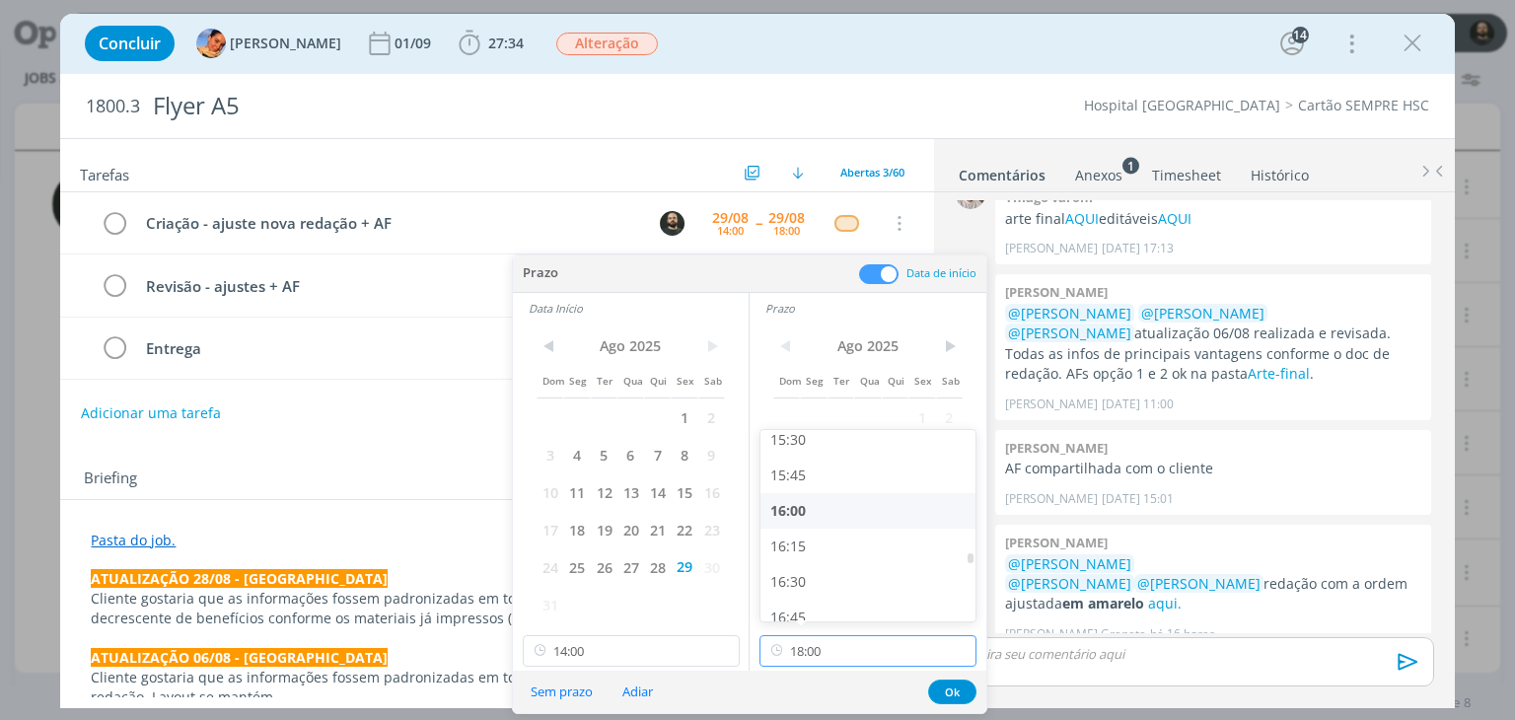 This screenshot has height=720, width=1515. Describe the element at coordinates (872, 172) in the screenshot. I see `span: Abertas 3/60` at that location.